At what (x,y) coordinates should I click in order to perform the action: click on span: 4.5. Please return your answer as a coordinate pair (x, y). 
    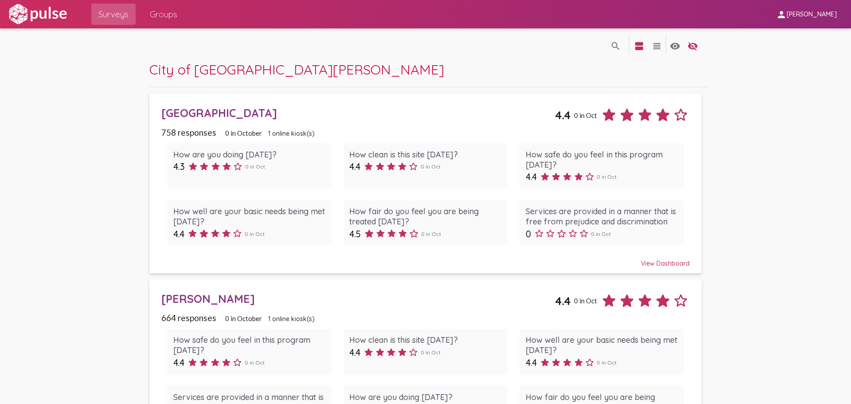
    Looking at the image, I should click on (355, 233).